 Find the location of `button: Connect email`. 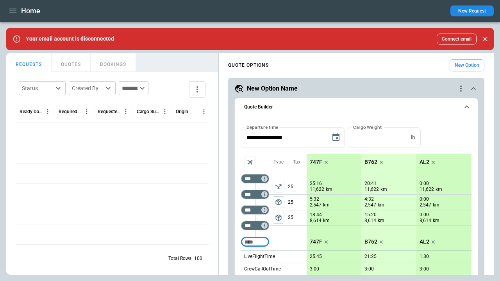

button: Connect email is located at coordinates (457, 39).